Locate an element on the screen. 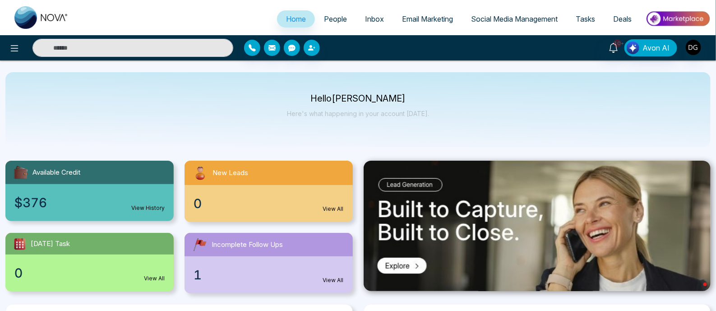 The height and width of the screenshot is (311, 716). span: Home is located at coordinates (296, 19).